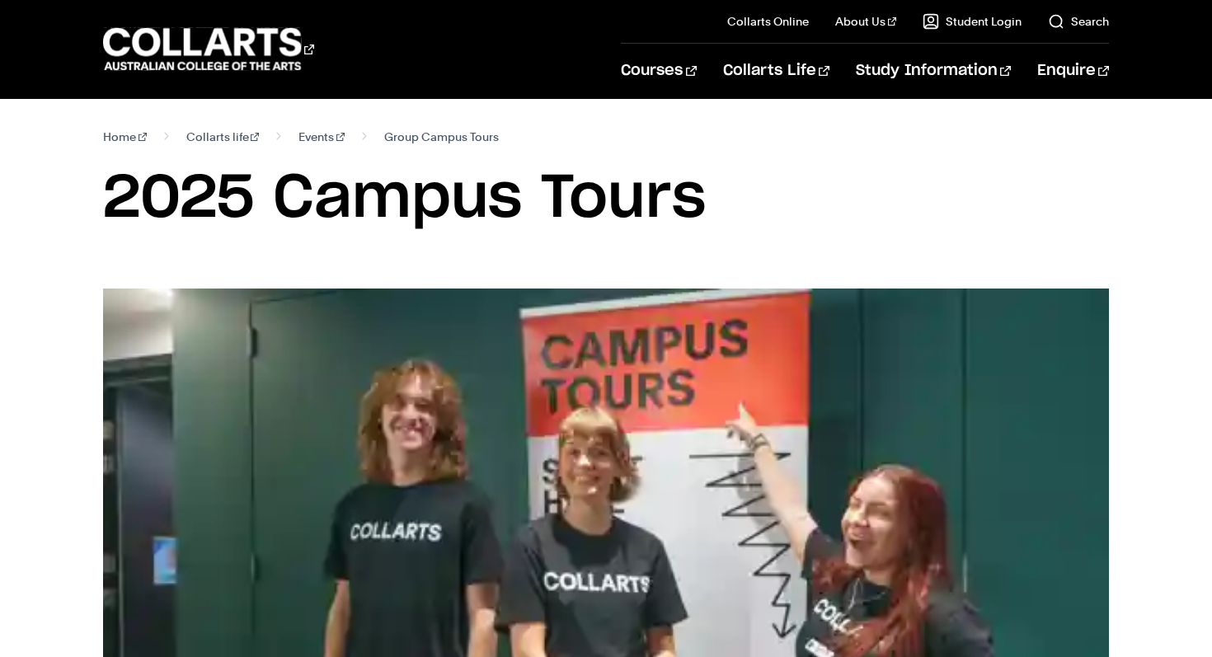 The width and height of the screenshot is (1212, 657). What do you see at coordinates (1073, 71) in the screenshot?
I see `a: Enquire` at bounding box center [1073, 71].